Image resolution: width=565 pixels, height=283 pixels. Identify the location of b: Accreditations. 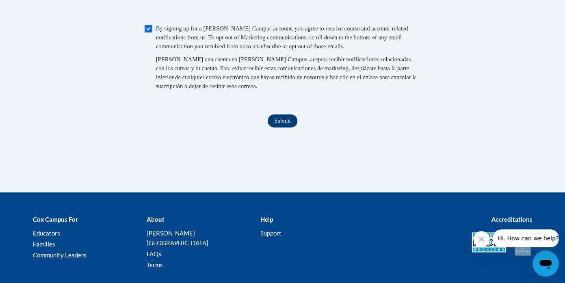
(511, 219).